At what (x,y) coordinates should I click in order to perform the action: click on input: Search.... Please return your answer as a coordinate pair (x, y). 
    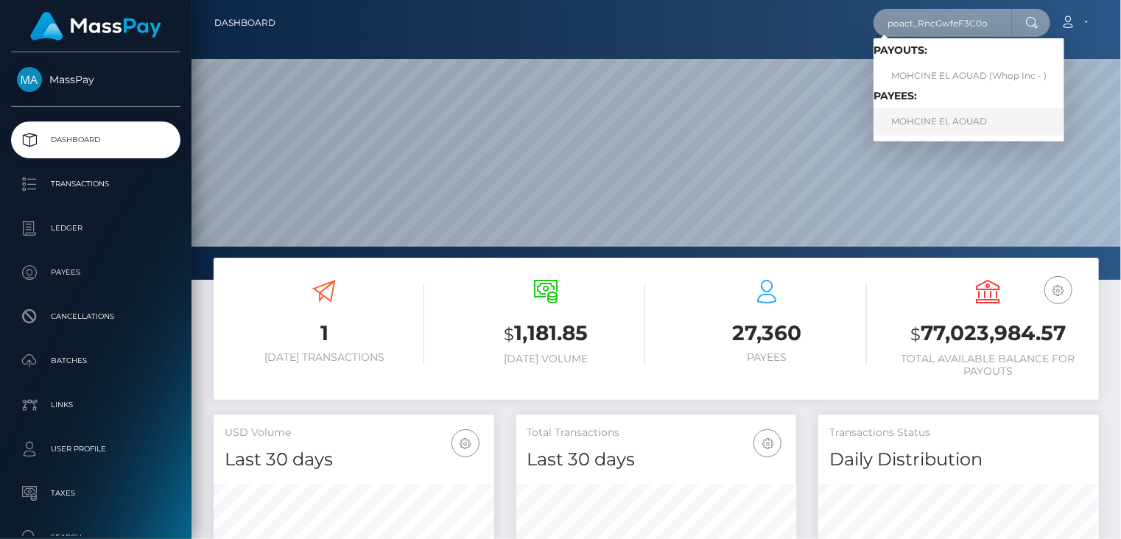
    Looking at the image, I should click on (942, 23).